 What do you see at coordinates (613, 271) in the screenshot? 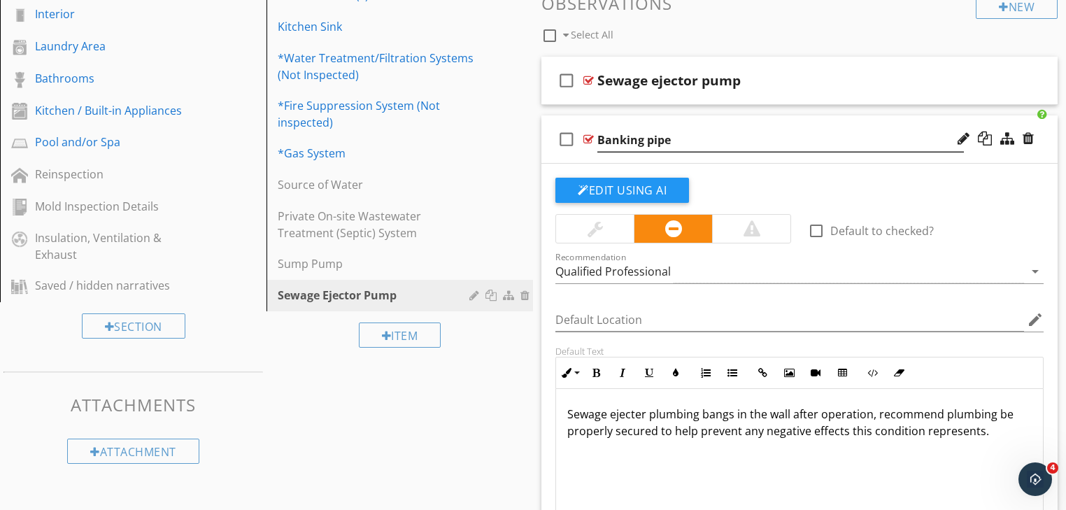
I see `div: Qualified Professional` at bounding box center [613, 271].